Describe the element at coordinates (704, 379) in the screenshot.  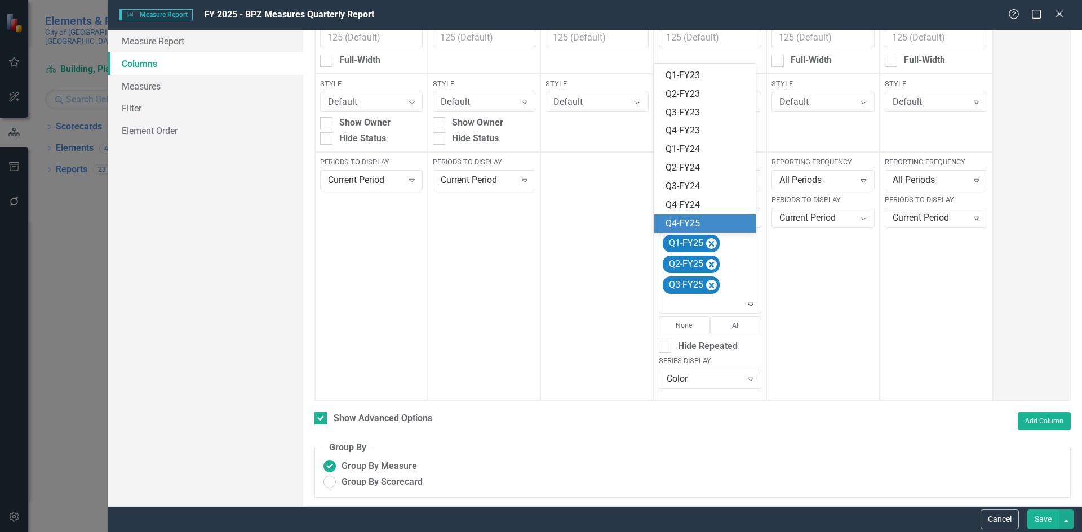
I see `div: Color` at that location.